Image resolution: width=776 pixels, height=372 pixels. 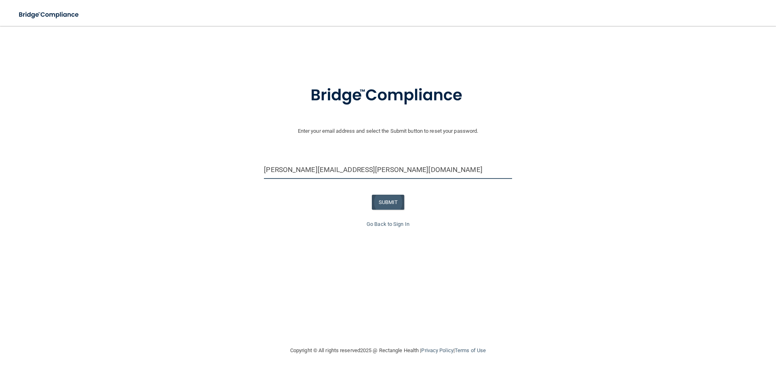 I want to click on a: Go Back to Sign In, so click(x=388, y=224).